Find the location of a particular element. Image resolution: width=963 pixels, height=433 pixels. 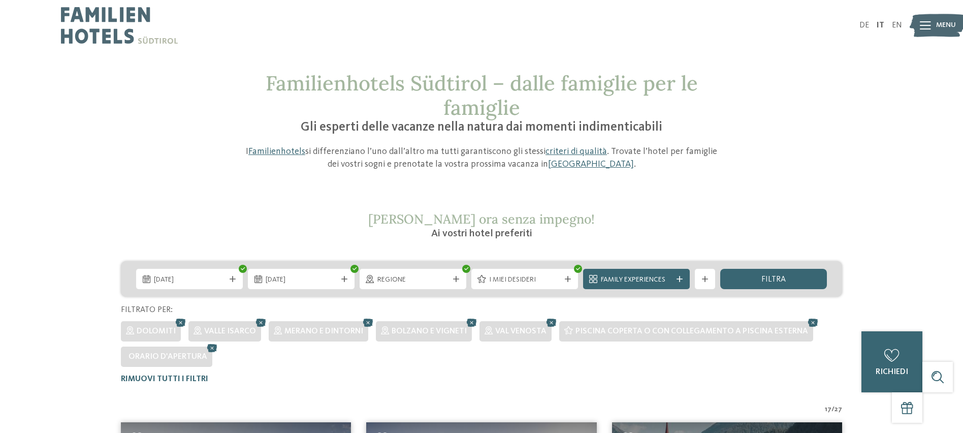

span: I miei desideri is located at coordinates (524, 280).